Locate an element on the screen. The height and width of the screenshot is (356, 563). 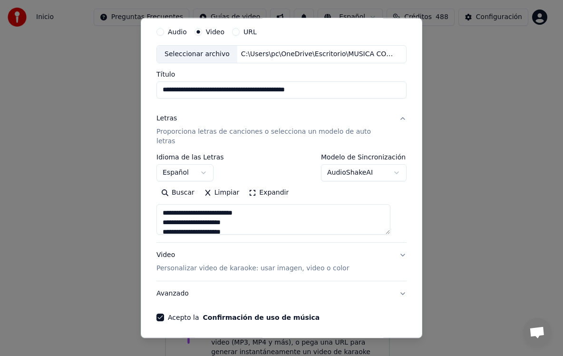
button: Avanzado is located at coordinates (281, 293).